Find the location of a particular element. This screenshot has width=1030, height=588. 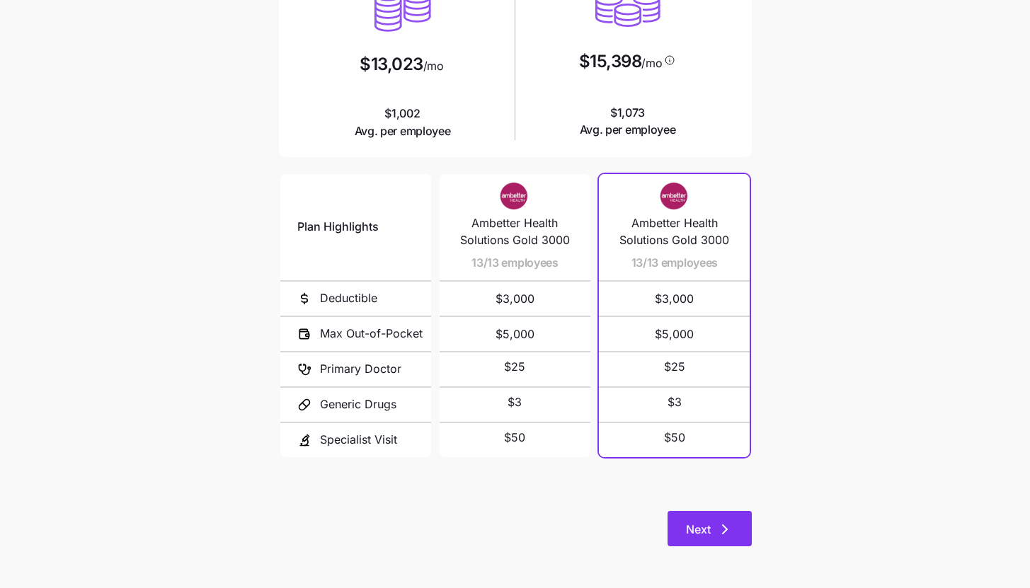

span: Next is located at coordinates (698, 530).